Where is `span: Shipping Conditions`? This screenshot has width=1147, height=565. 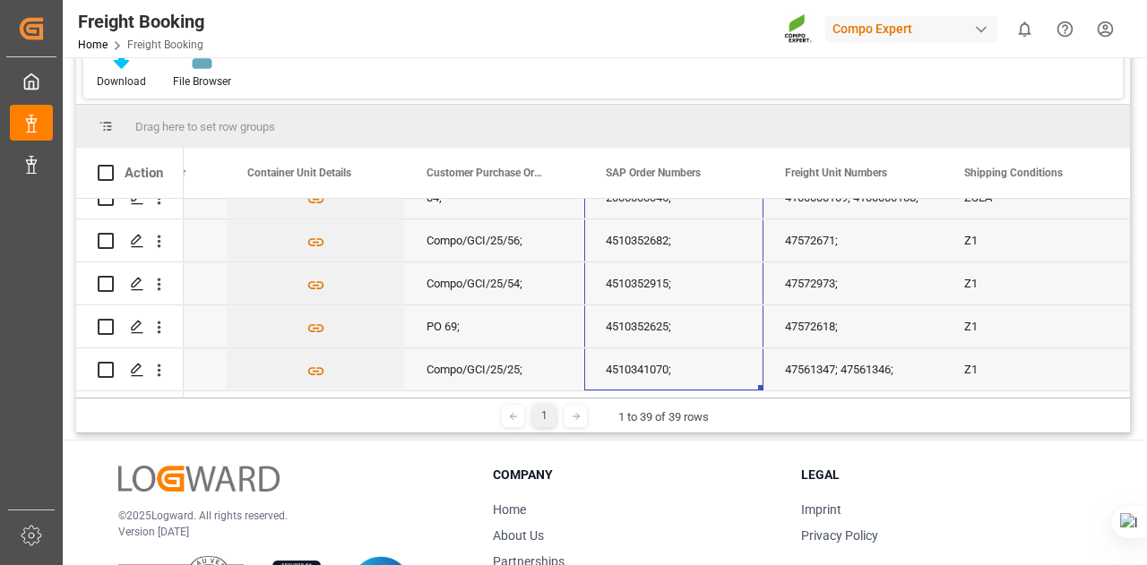 span: Shipping Conditions is located at coordinates (1013, 173).